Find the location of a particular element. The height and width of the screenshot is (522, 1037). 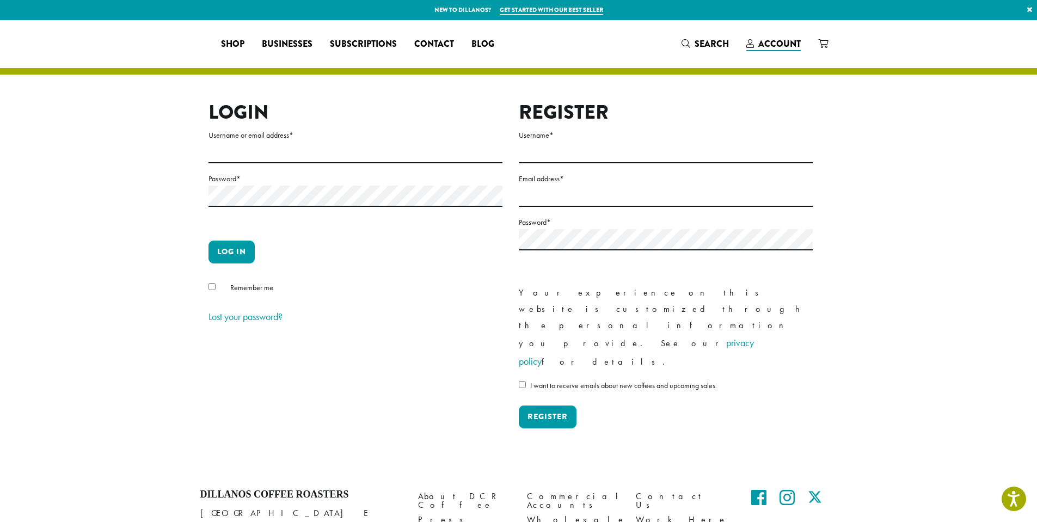

a: privacy policy is located at coordinates (636, 351).